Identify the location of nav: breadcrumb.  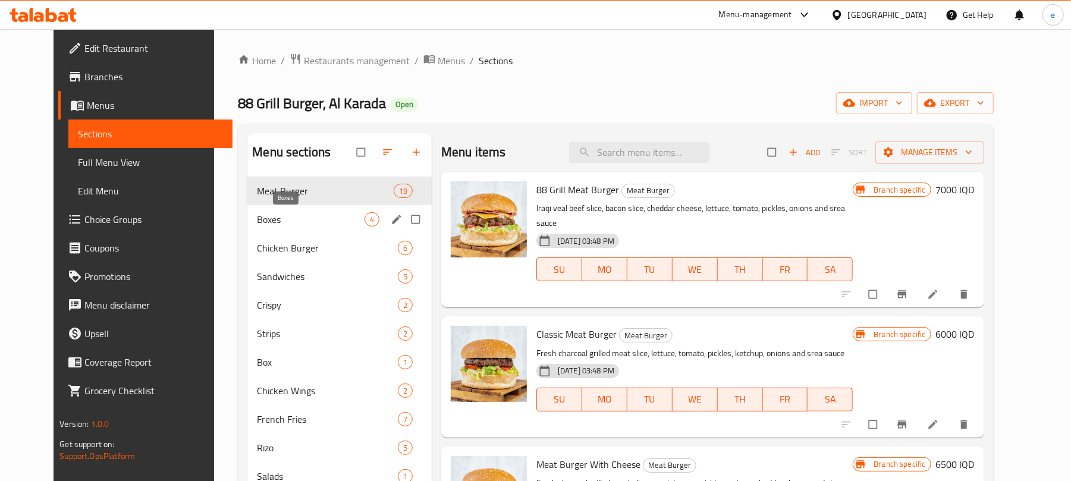
(615, 61).